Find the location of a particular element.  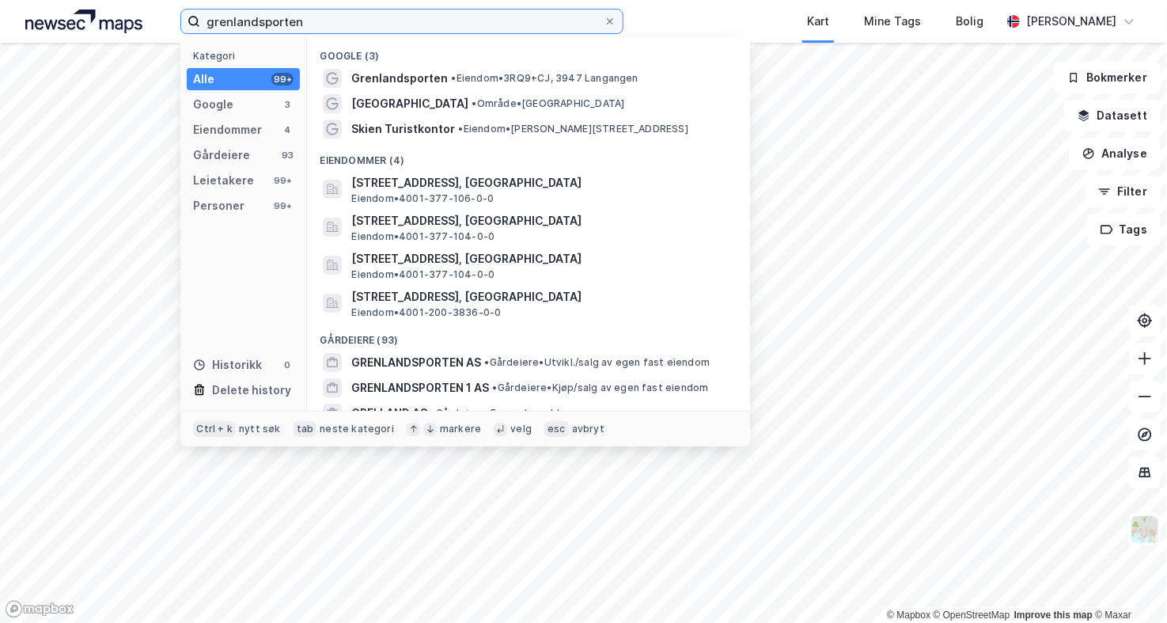

div: Personer is located at coordinates (218, 206).